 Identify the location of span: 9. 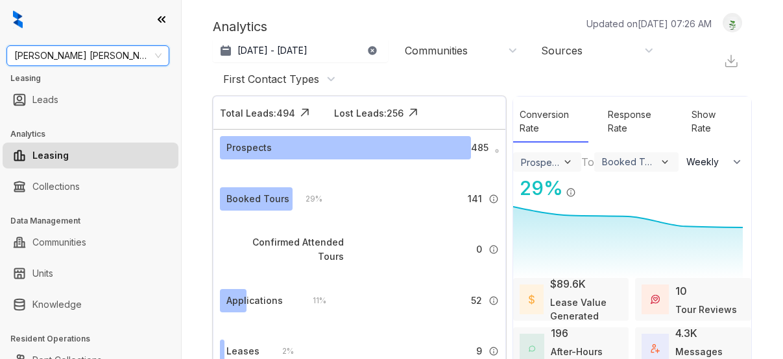
(479, 352).